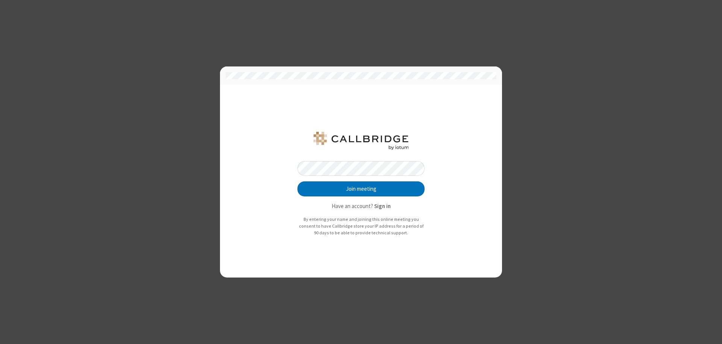 The image size is (722, 344). Describe the element at coordinates (361, 189) in the screenshot. I see `button: Join meeting` at that location.